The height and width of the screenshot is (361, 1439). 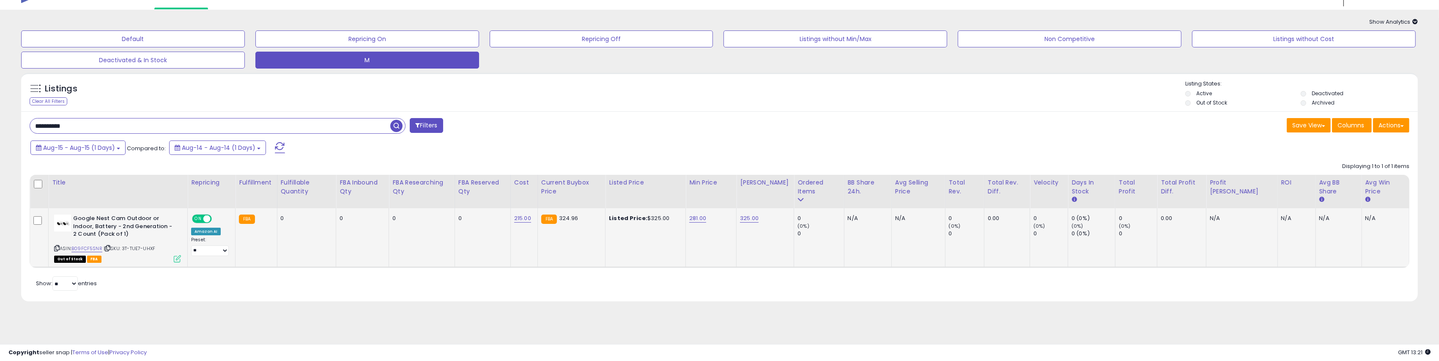 What do you see at coordinates (256, 182) in the screenshot?
I see `div: Fulfillment` at bounding box center [256, 182].